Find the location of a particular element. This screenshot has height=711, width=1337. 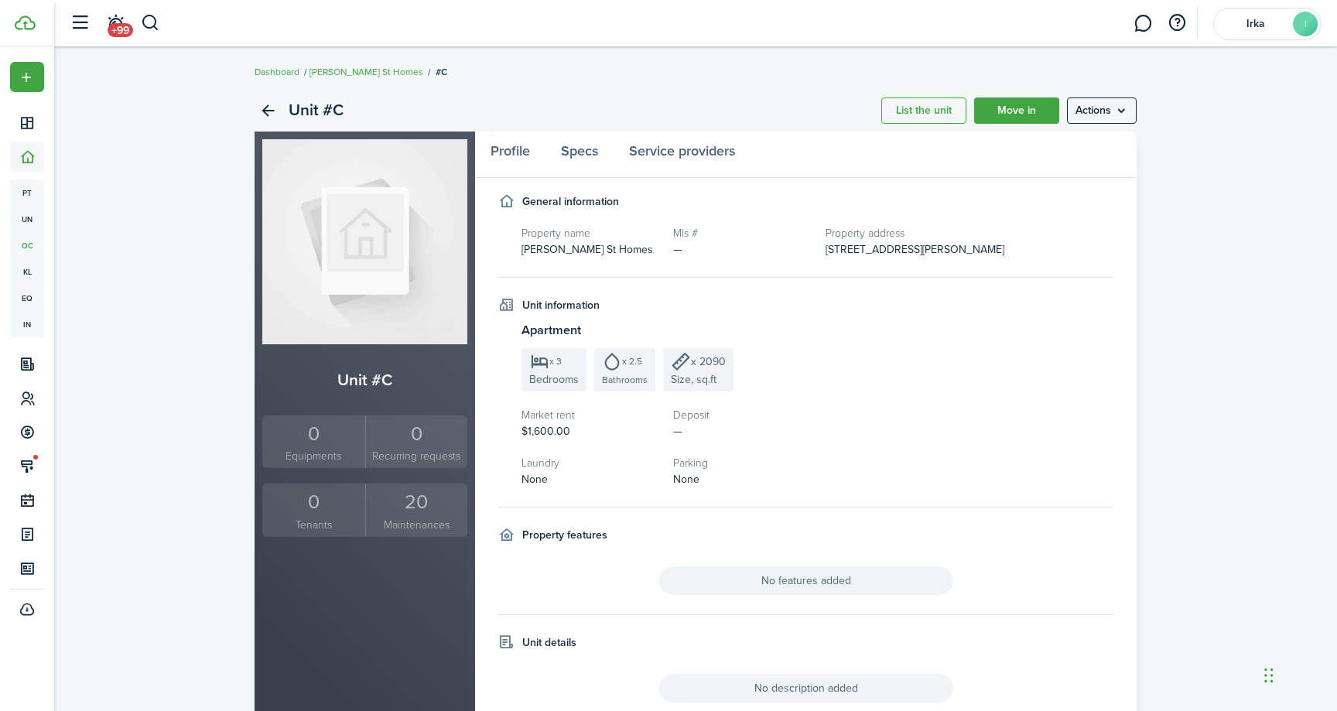

span: eq is located at coordinates (27, 298).